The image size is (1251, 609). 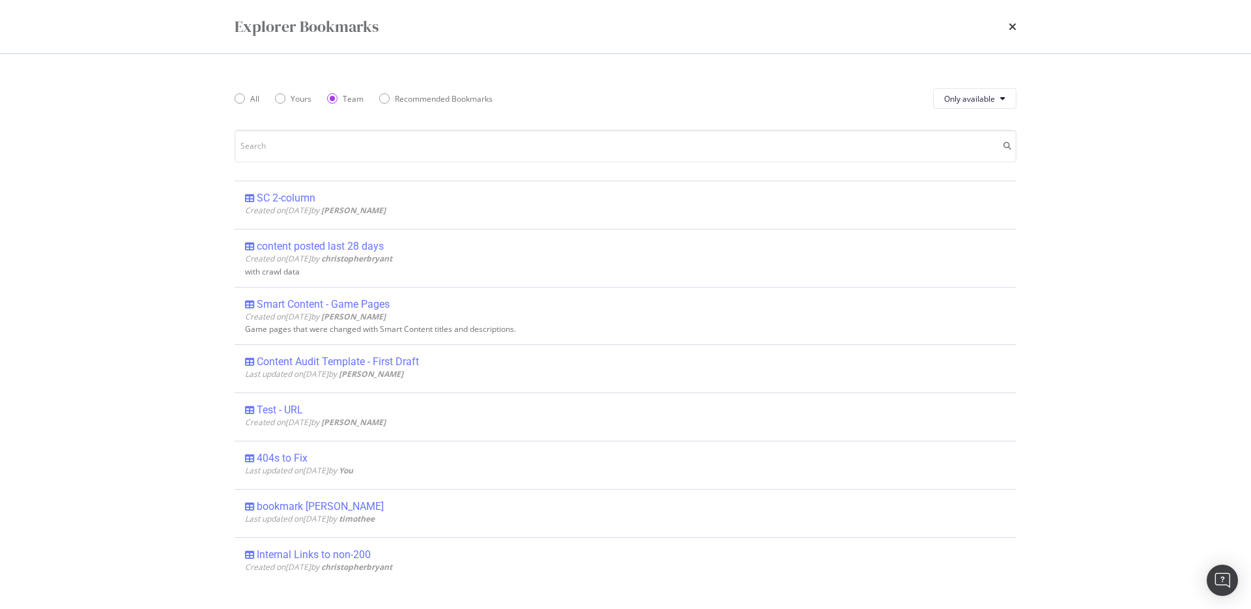 What do you see at coordinates (313, 554) in the screenshot?
I see `div: Internal Links to non-200` at bounding box center [313, 554].